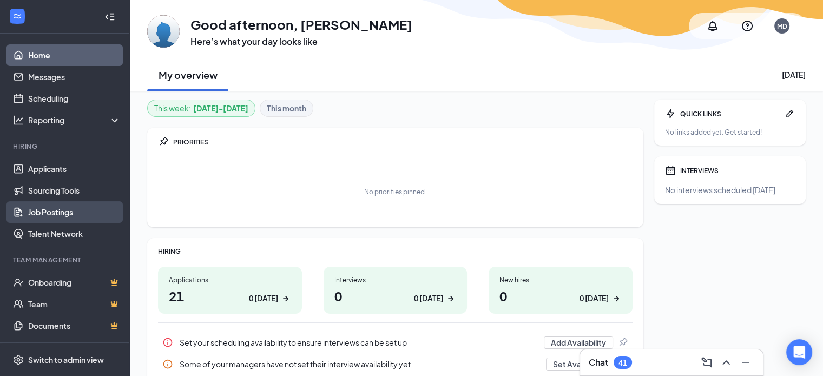  I want to click on a: DocumentsCrown, so click(74, 326).